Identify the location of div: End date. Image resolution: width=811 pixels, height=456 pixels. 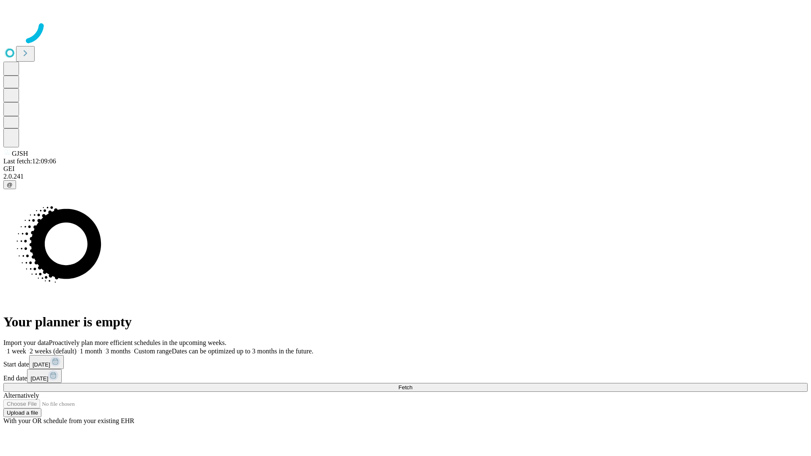
(405, 376).